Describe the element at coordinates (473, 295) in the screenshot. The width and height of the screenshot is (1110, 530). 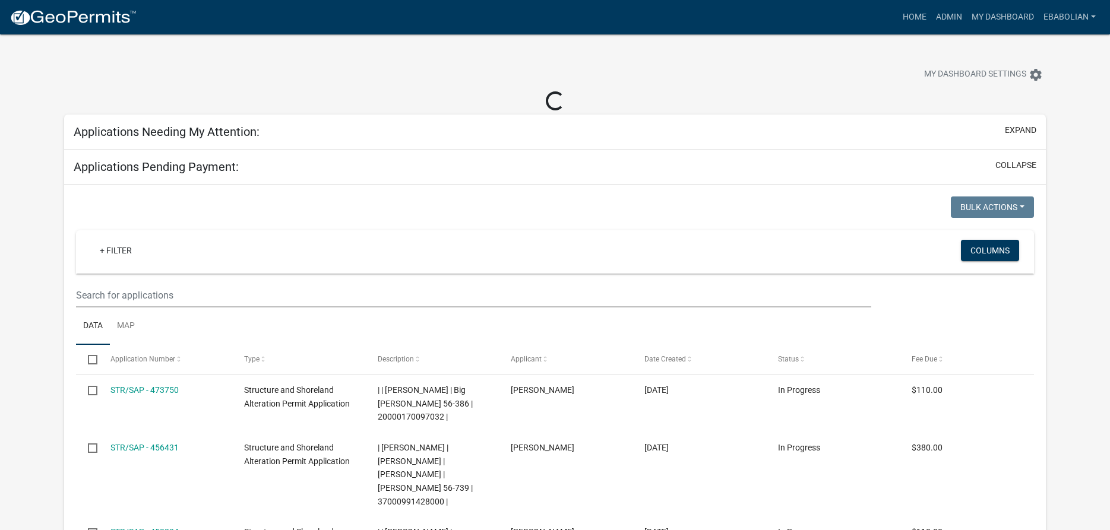
I see `input: Search for applications` at that location.